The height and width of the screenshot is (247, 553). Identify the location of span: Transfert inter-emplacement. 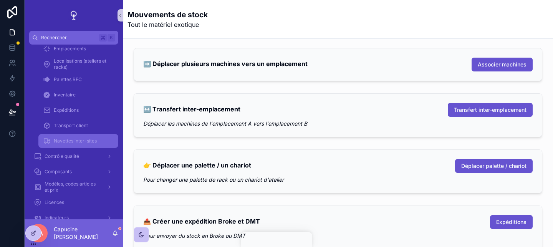
(490, 110).